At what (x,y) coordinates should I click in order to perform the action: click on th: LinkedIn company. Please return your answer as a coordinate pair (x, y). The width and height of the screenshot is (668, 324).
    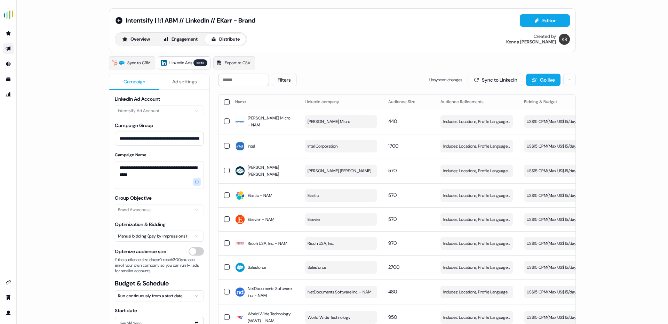
    Looking at the image, I should click on (341, 102).